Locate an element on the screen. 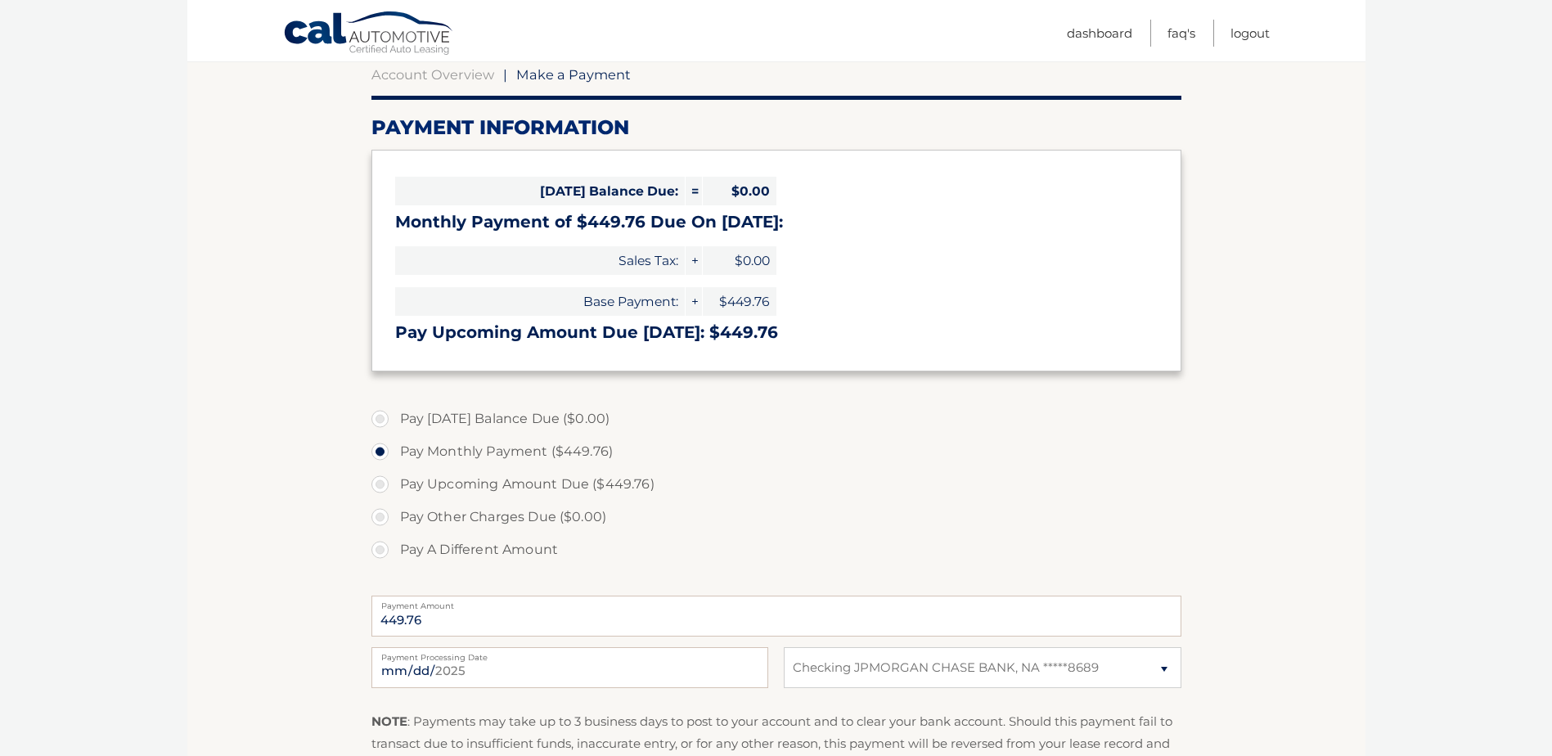  a: Dashboard is located at coordinates (1100, 33).